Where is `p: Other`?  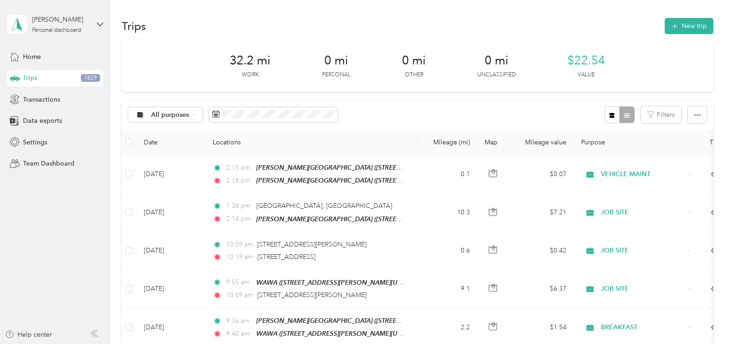
p: Other is located at coordinates (414, 75).